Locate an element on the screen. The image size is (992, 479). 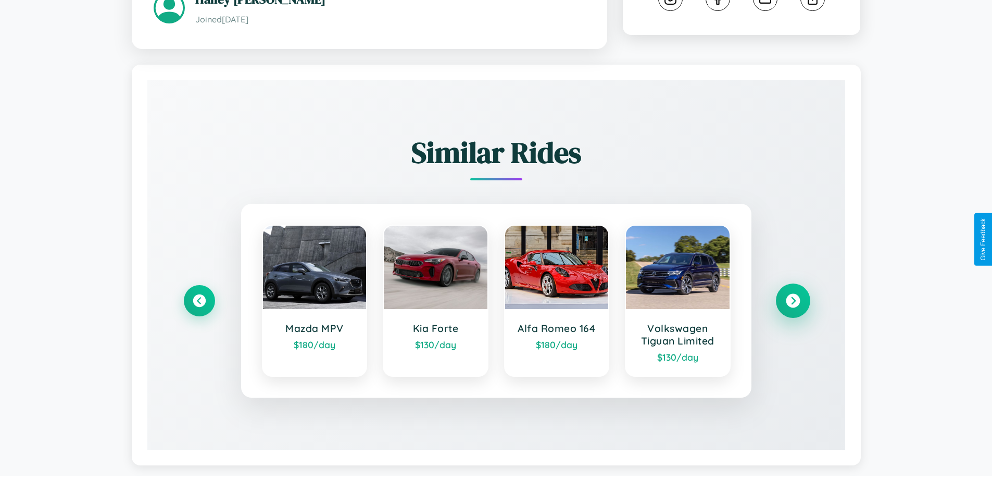
h3: Alfa Romeo 164 is located at coordinates (557, 328).